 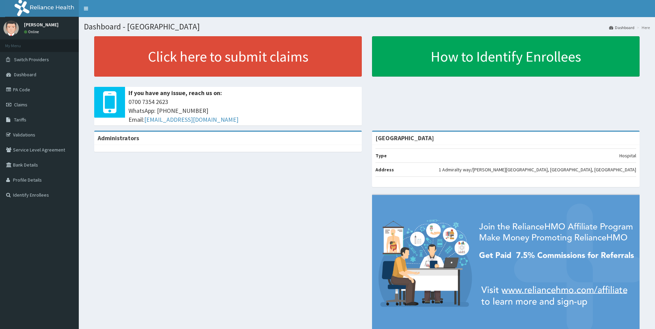 What do you see at coordinates (25, 75) in the screenshot?
I see `span: Dashboard` at bounding box center [25, 75].